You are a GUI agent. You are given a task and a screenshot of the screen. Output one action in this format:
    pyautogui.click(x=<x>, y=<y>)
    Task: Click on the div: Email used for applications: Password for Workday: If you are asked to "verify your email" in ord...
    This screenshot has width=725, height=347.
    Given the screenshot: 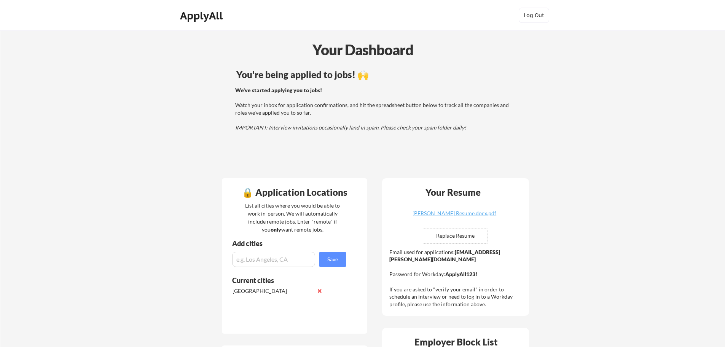 What is the action you would take?
    pyautogui.click(x=456, y=278)
    